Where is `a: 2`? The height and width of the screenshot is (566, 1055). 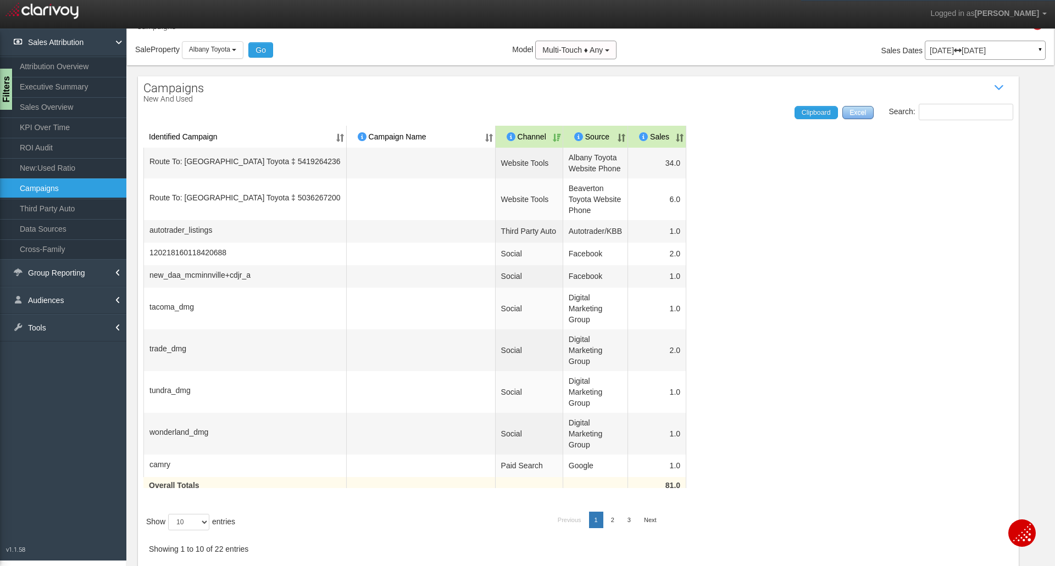 a: 2 is located at coordinates (613, 520).